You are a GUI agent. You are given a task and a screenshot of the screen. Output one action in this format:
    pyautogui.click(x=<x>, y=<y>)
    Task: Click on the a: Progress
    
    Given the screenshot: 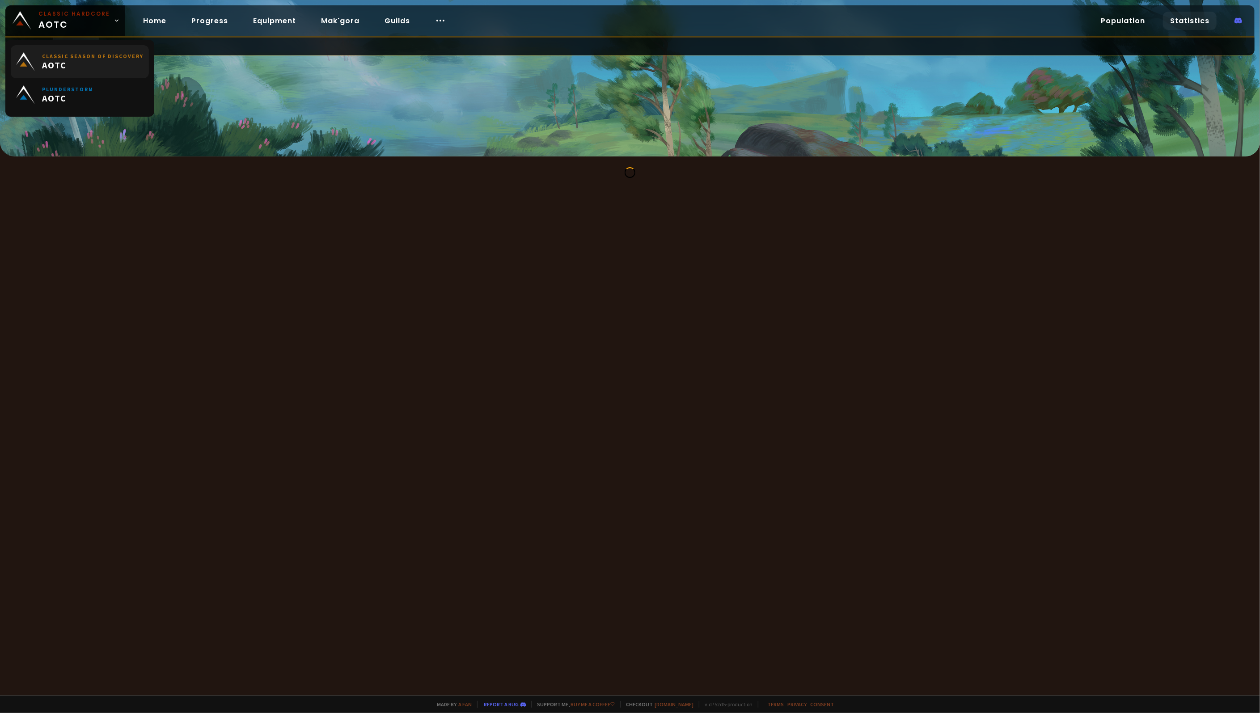 What is the action you would take?
    pyautogui.click(x=210, y=21)
    